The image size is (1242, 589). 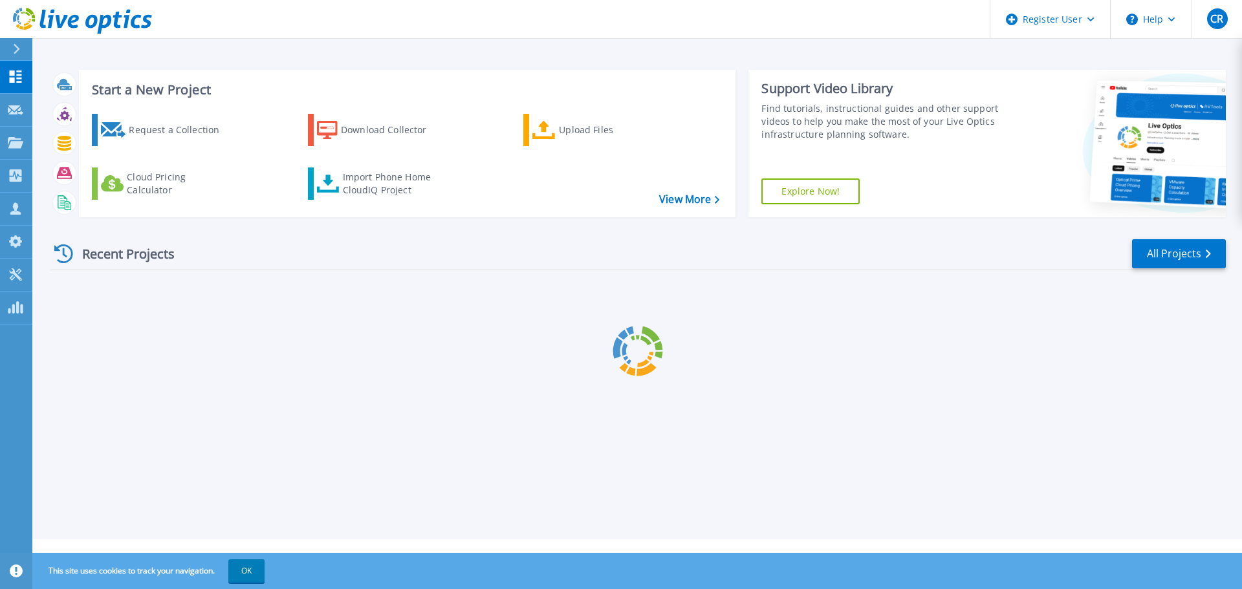 I want to click on a: View More, so click(x=689, y=199).